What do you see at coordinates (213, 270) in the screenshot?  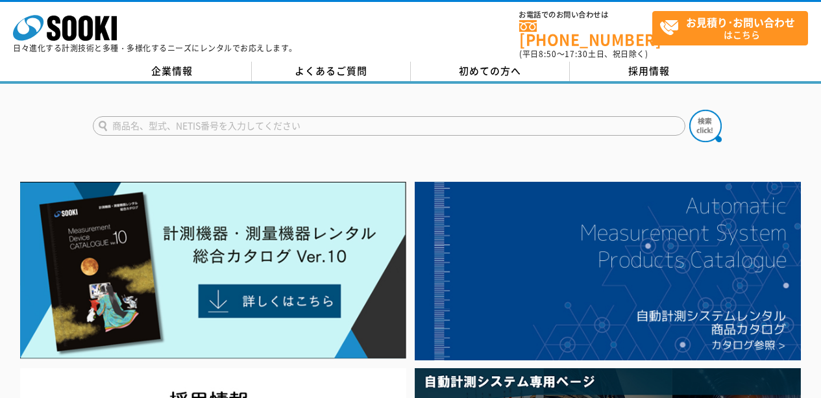 I see `img: Catalog Ver10` at bounding box center [213, 270].